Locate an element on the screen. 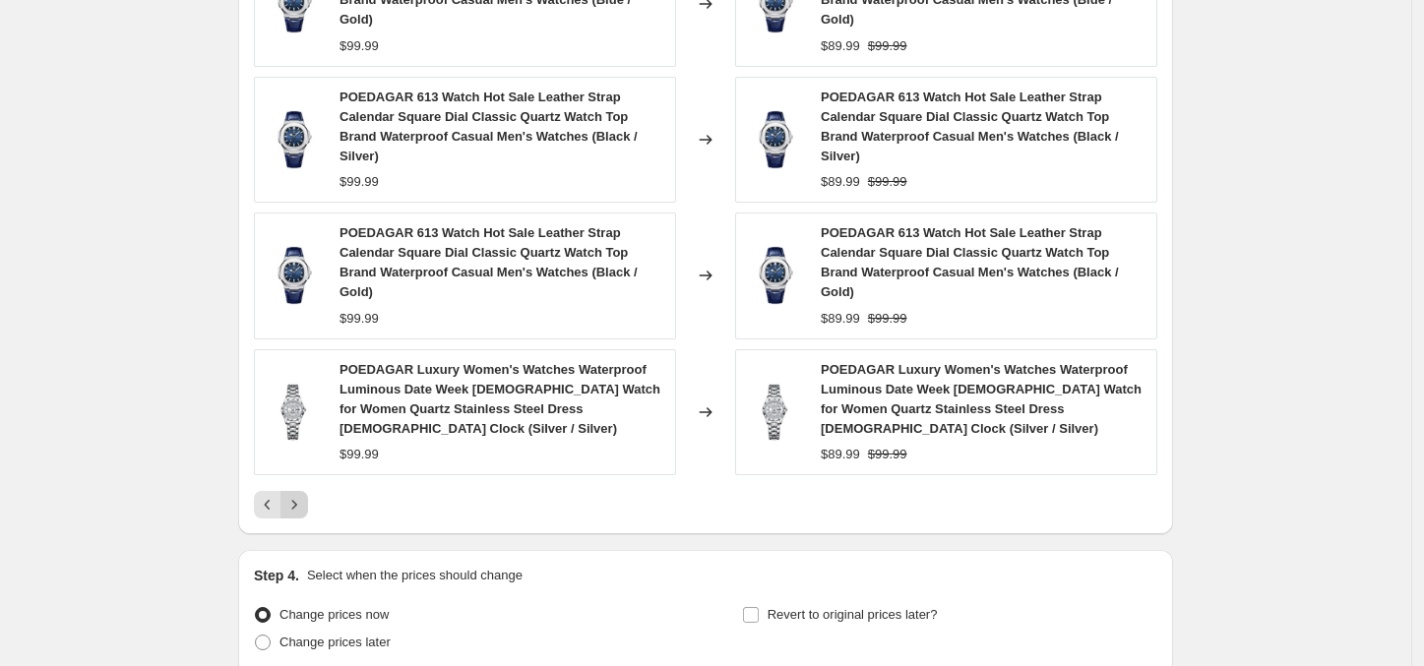 The image size is (1424, 666). h2: Step 4. is located at coordinates (277, 576).